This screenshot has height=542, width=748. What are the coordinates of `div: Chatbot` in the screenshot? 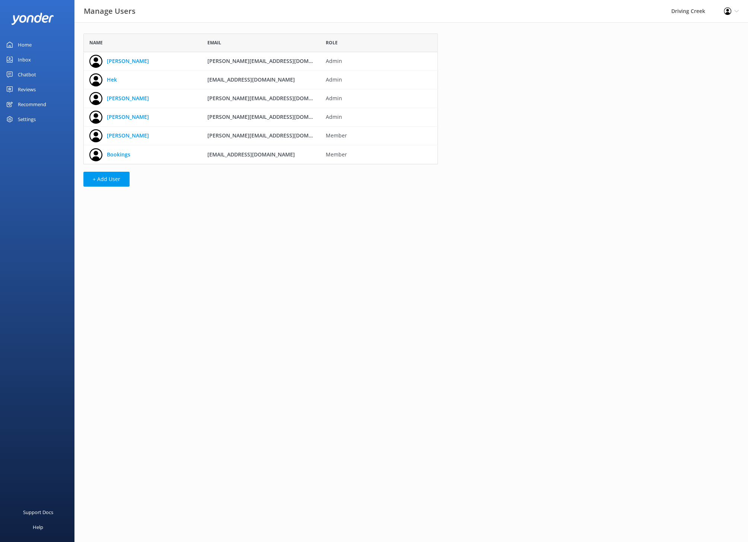 It's located at (27, 74).